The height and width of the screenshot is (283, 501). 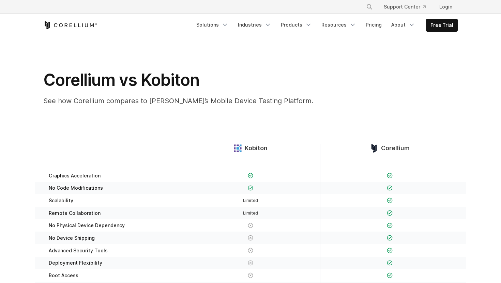 What do you see at coordinates (75, 263) in the screenshot?
I see `span: Deployment Flexibility` at bounding box center [75, 263].